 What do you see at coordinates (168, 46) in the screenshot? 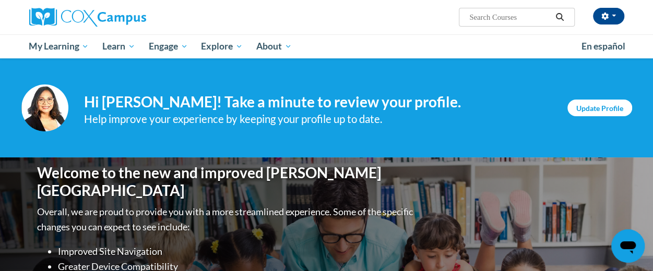
I see `a: Engage` at bounding box center [168, 46].